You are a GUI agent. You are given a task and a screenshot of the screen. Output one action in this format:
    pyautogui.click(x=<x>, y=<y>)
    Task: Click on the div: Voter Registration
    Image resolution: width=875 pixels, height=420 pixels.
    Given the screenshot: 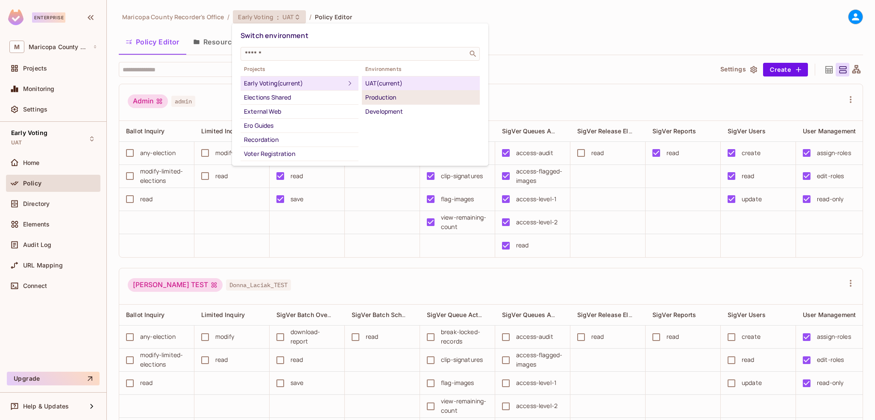 What is the action you would take?
    pyautogui.click(x=300, y=154)
    